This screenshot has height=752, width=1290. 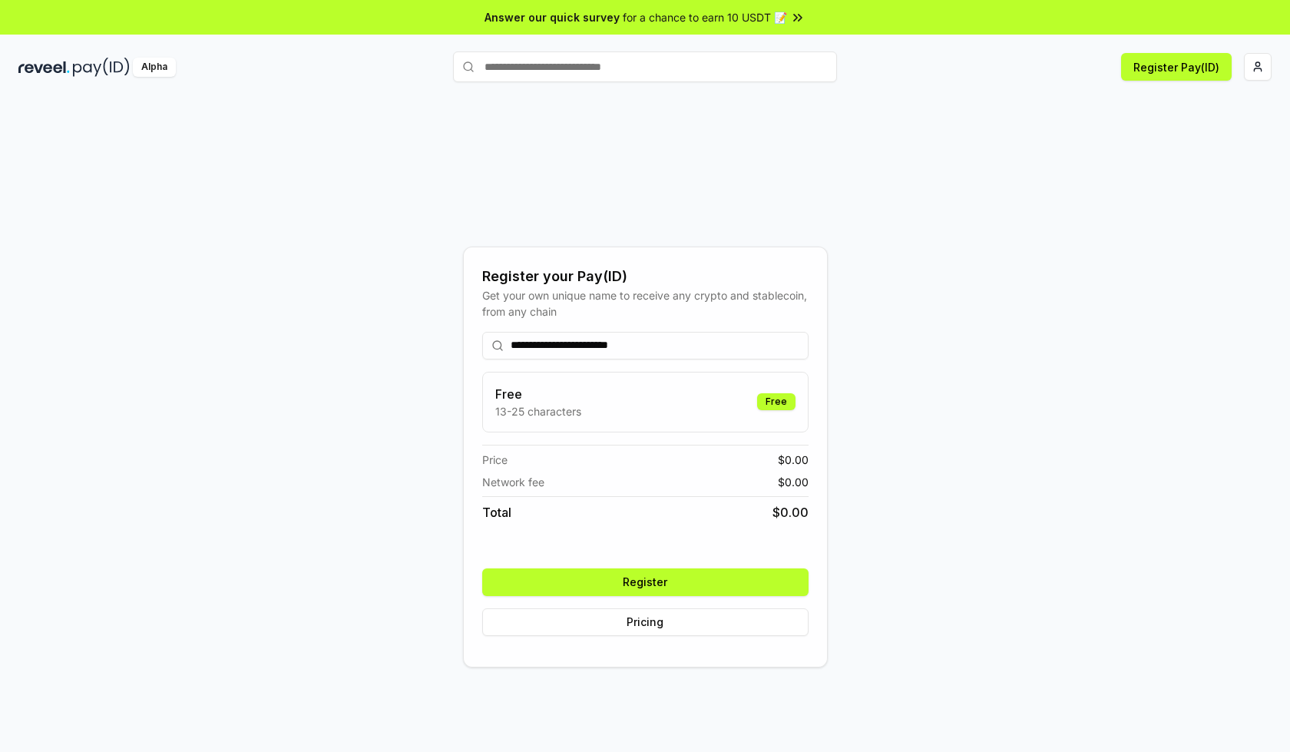 I want to click on div: Free, so click(x=776, y=402).